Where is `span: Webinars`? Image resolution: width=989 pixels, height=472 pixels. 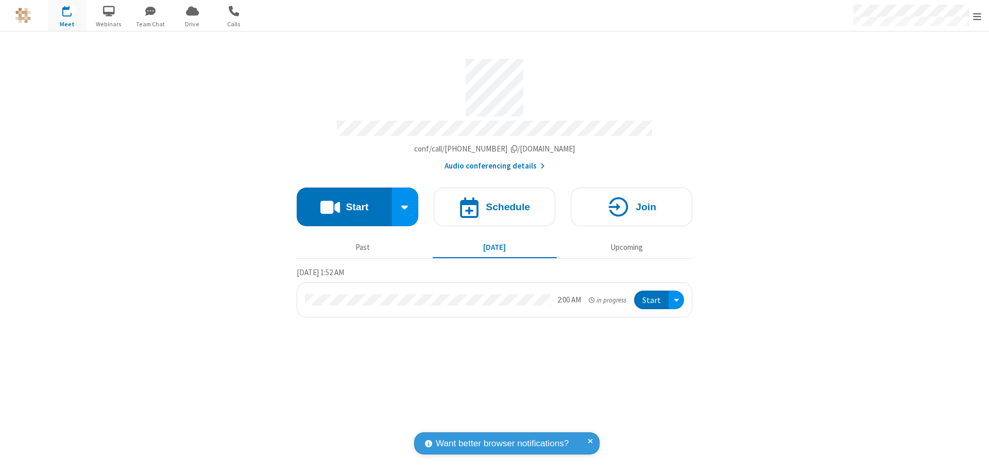 span: Webinars is located at coordinates (109, 24).